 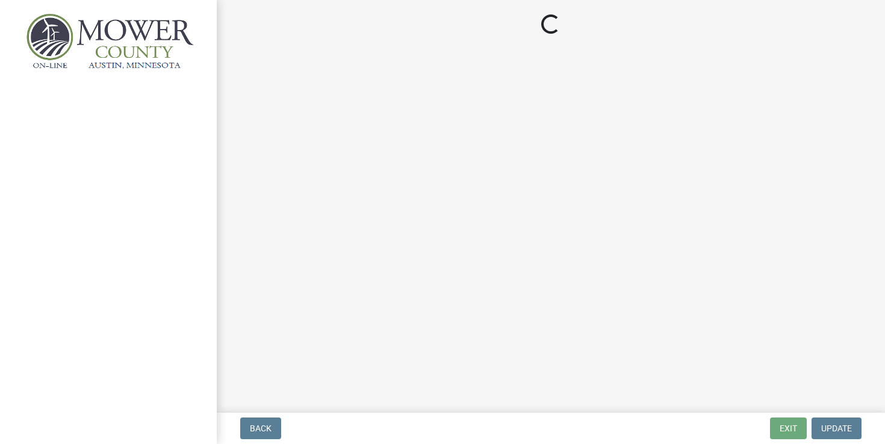 I want to click on span: Update, so click(x=836, y=428).